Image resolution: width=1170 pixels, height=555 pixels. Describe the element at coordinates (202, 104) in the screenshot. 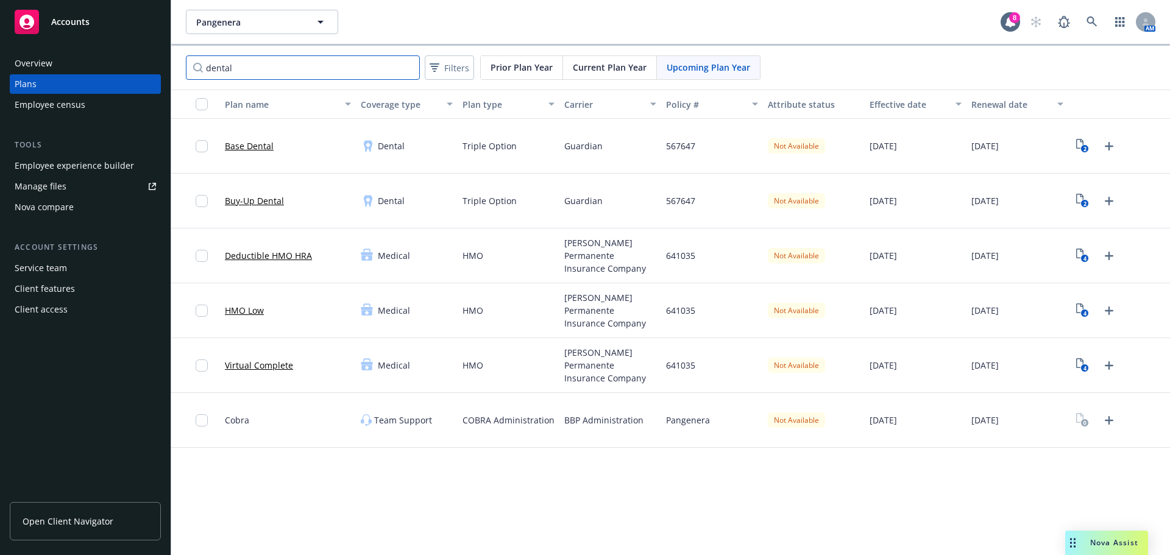

I see `input: Select all` at that location.